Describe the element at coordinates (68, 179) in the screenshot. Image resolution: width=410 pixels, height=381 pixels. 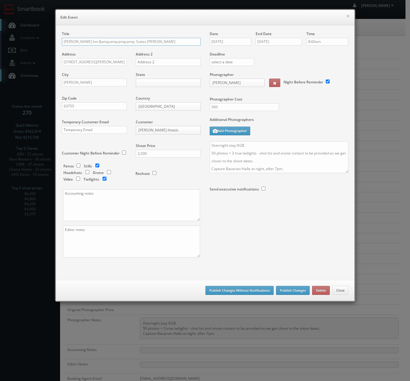
I see `label: Video` at that location.